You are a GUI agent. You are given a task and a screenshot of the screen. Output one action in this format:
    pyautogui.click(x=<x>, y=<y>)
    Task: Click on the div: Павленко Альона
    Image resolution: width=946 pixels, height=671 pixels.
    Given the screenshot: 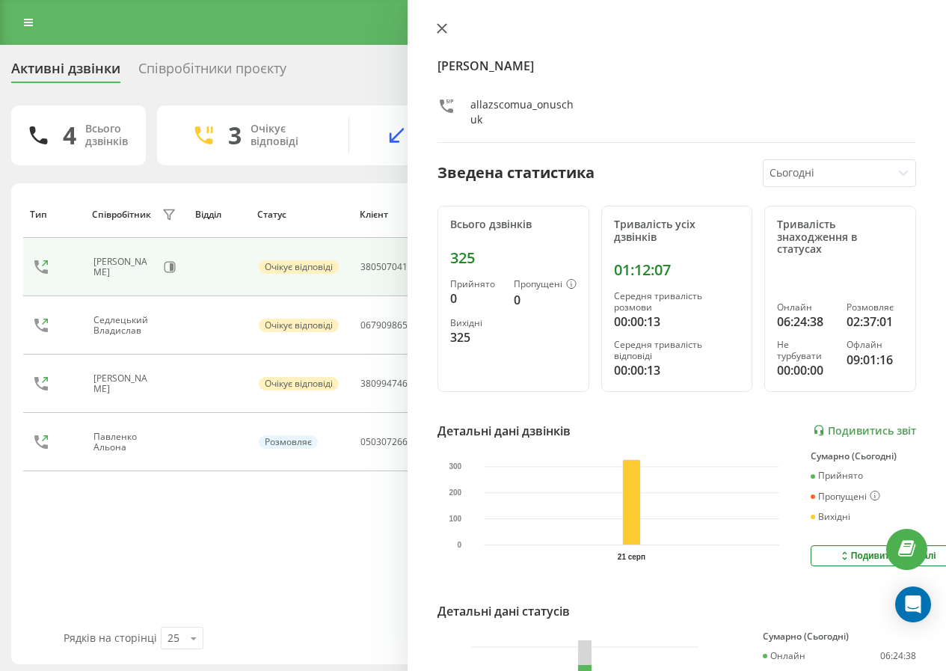 What is the action you would take?
    pyautogui.click(x=126, y=442)
    